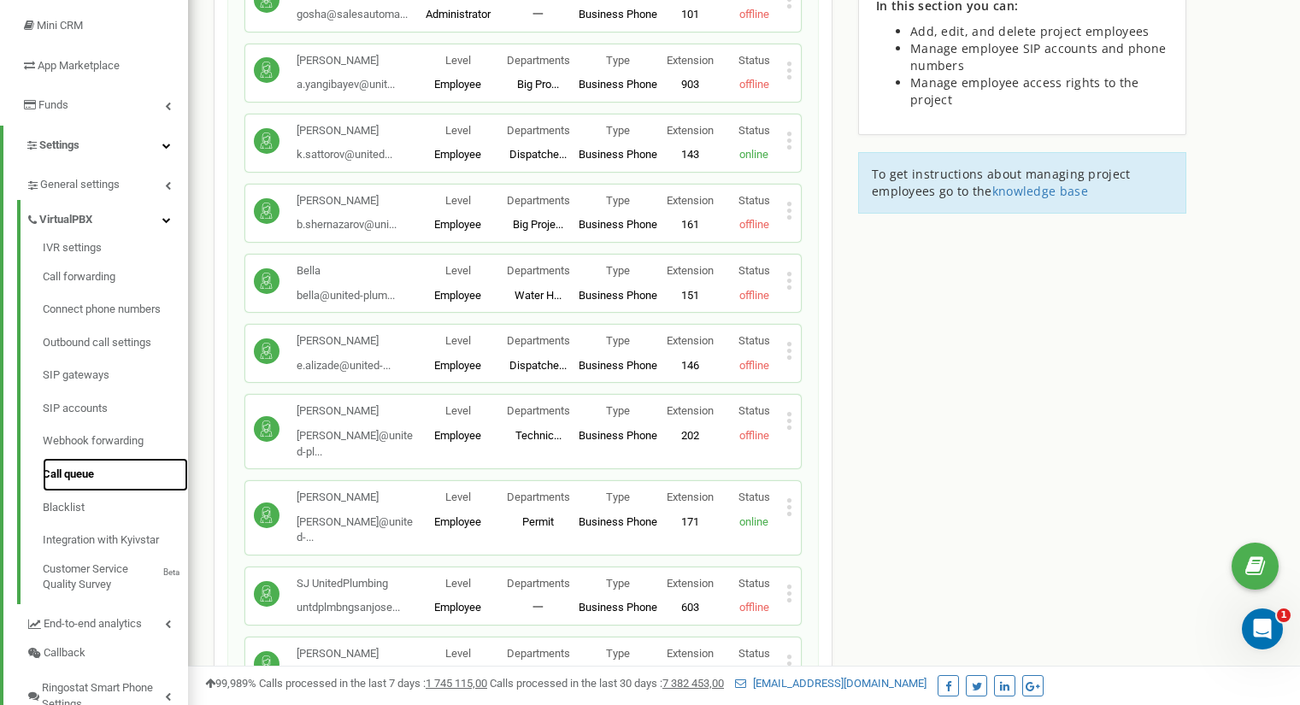 The image size is (1300, 705). I want to click on span: Big Proje ..., so click(538, 224).